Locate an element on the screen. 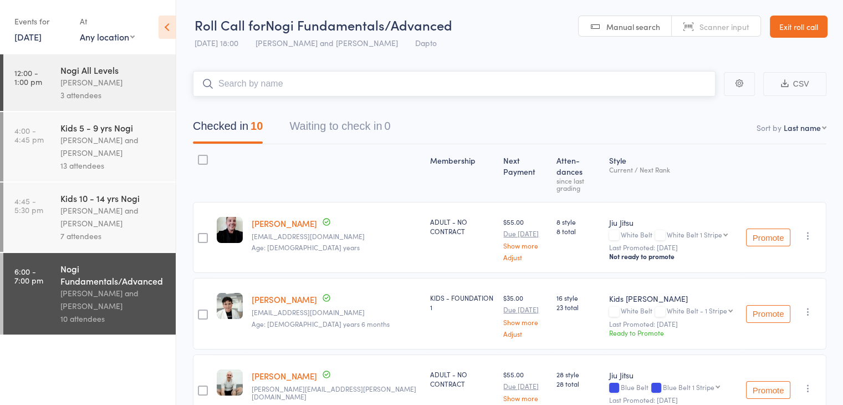 This screenshot has width=843, height=405. a: Exit roll call is located at coordinates (799, 27).